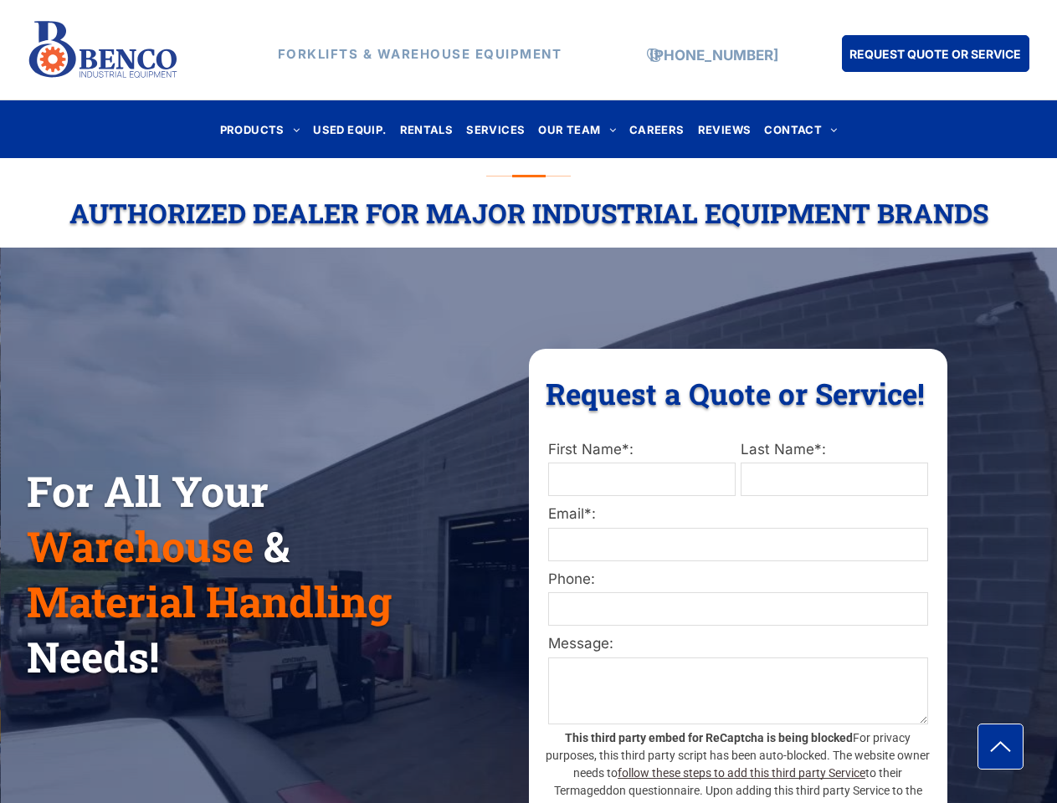  Describe the element at coordinates (834, 450) in the screenshot. I see `label: Last Name*:` at that location.